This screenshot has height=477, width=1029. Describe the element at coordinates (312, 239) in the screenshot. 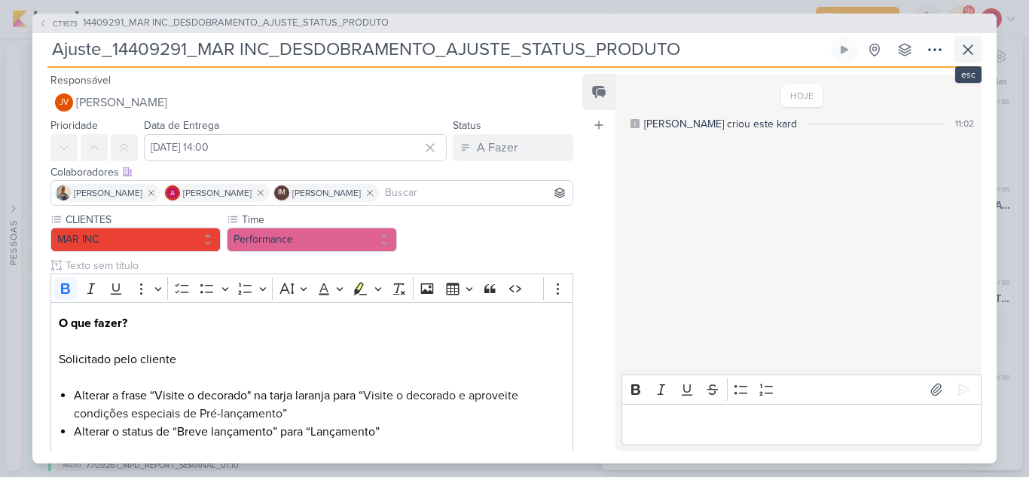

I see `button: Performance` at that location.